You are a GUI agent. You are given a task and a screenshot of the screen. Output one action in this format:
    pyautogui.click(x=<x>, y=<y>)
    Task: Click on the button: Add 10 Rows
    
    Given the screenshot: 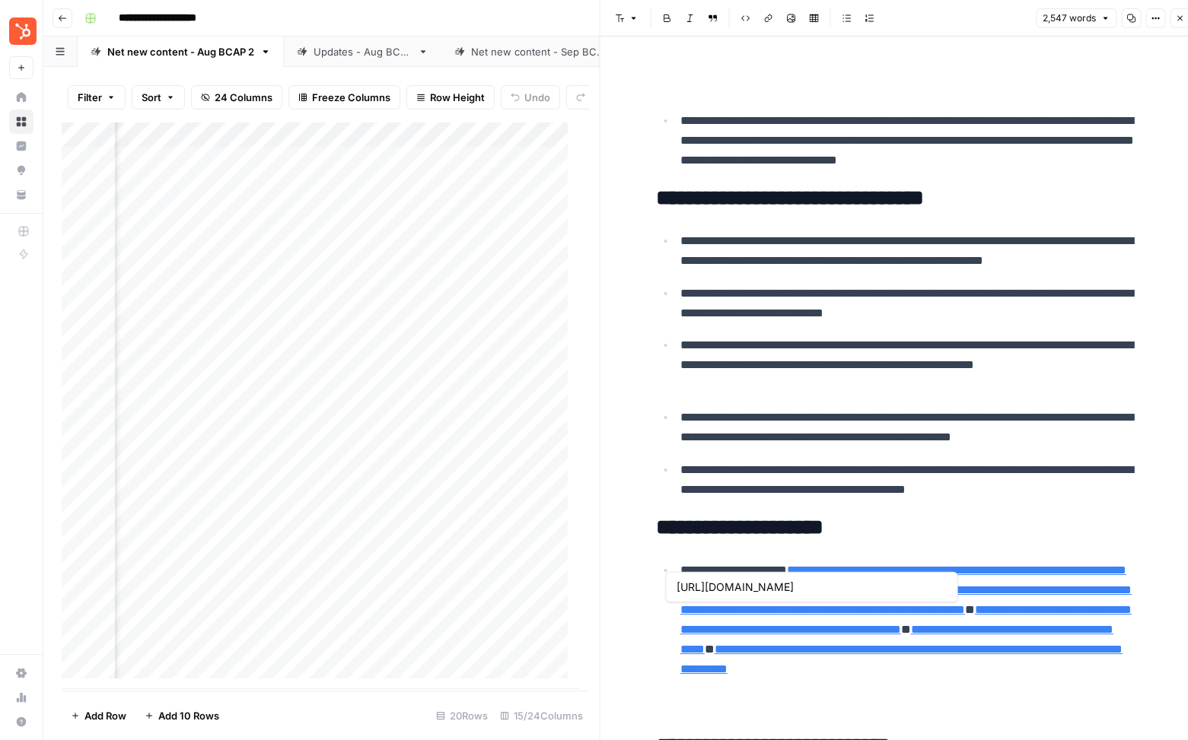 What is the action you would take?
    pyautogui.click(x=182, y=716)
    